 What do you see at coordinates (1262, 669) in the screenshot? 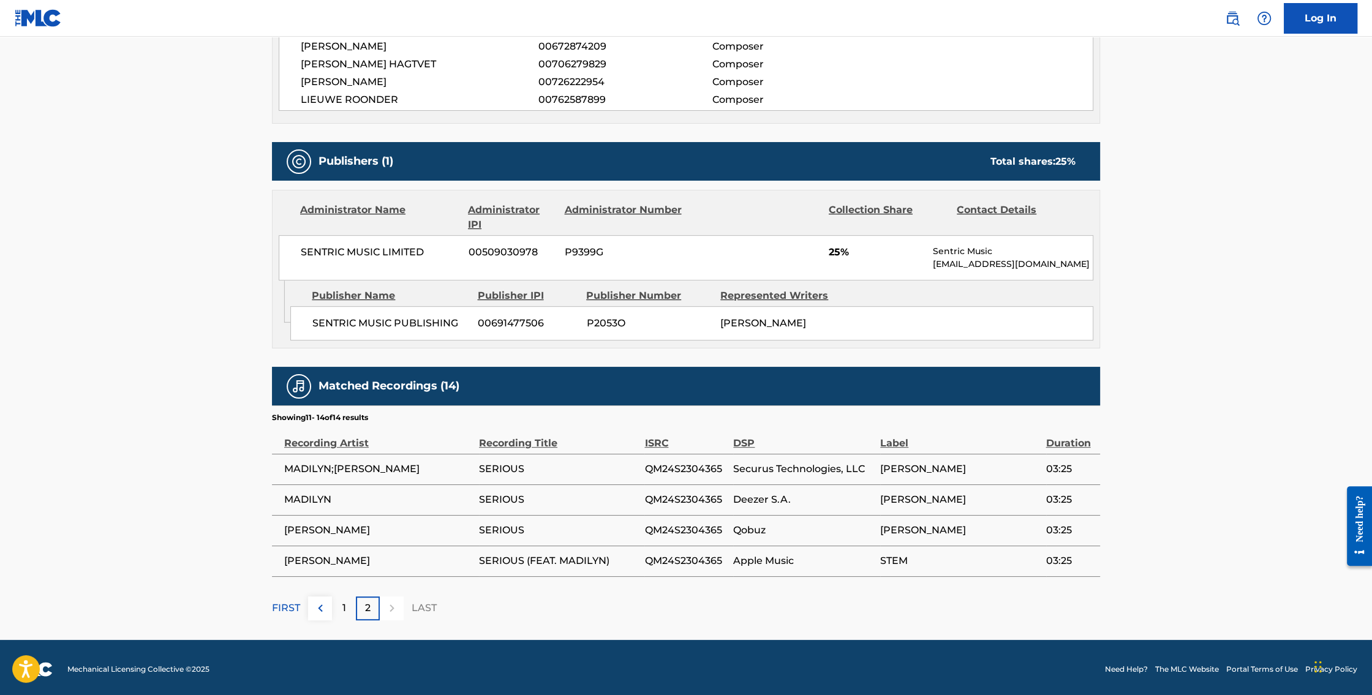
I see `a: Portal Terms of Use` at bounding box center [1262, 669].